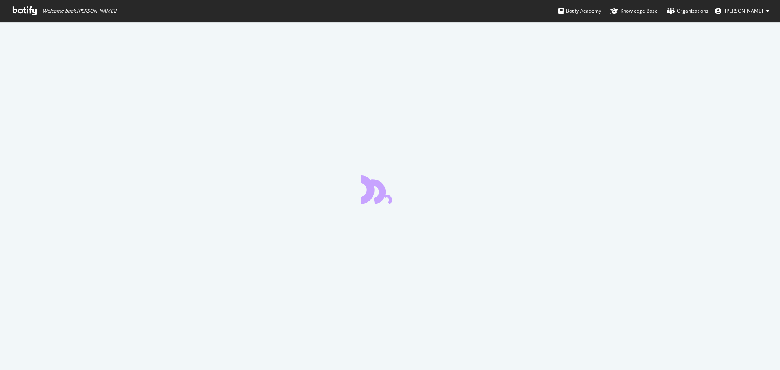  Describe the element at coordinates (687, 11) in the screenshot. I see `div: Organizations` at that location.